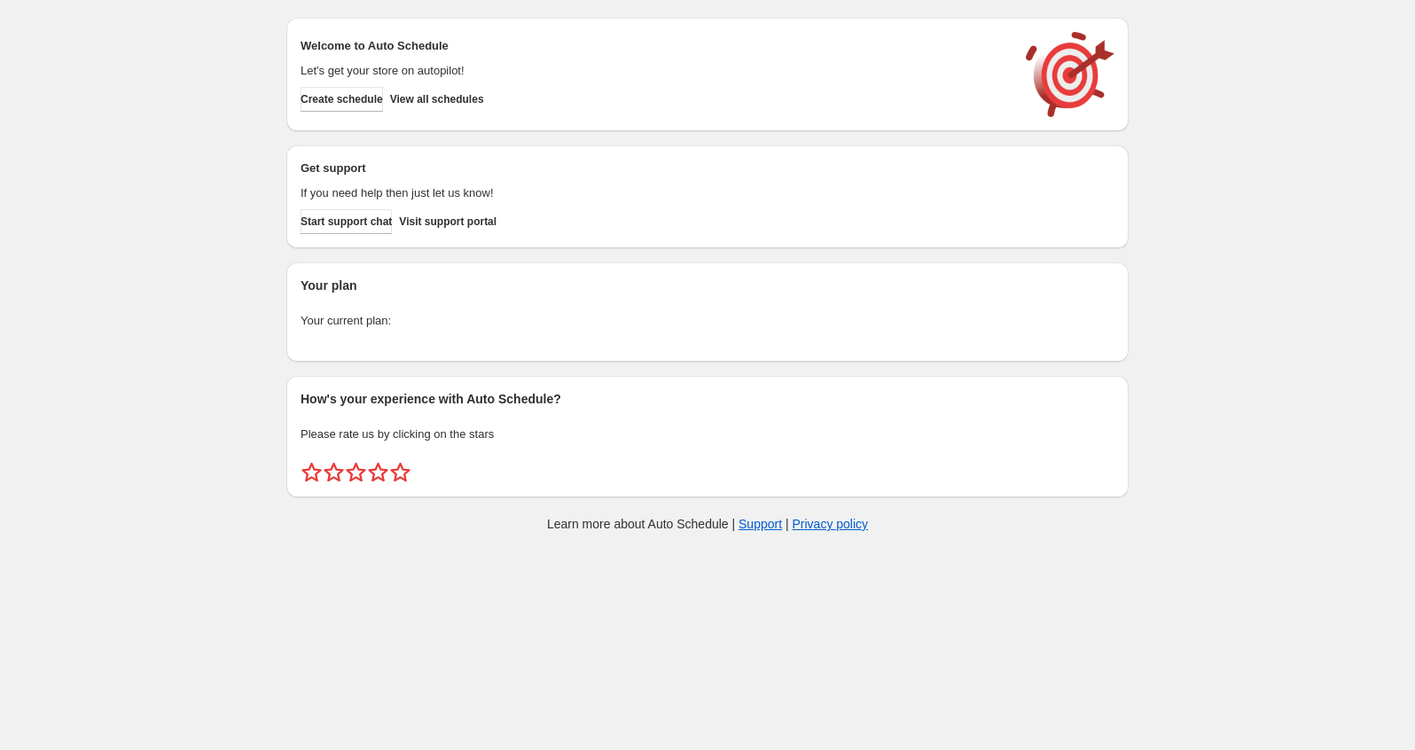  Describe the element at coordinates (654, 193) in the screenshot. I see `p: If you need help then just let us know!` at that location.